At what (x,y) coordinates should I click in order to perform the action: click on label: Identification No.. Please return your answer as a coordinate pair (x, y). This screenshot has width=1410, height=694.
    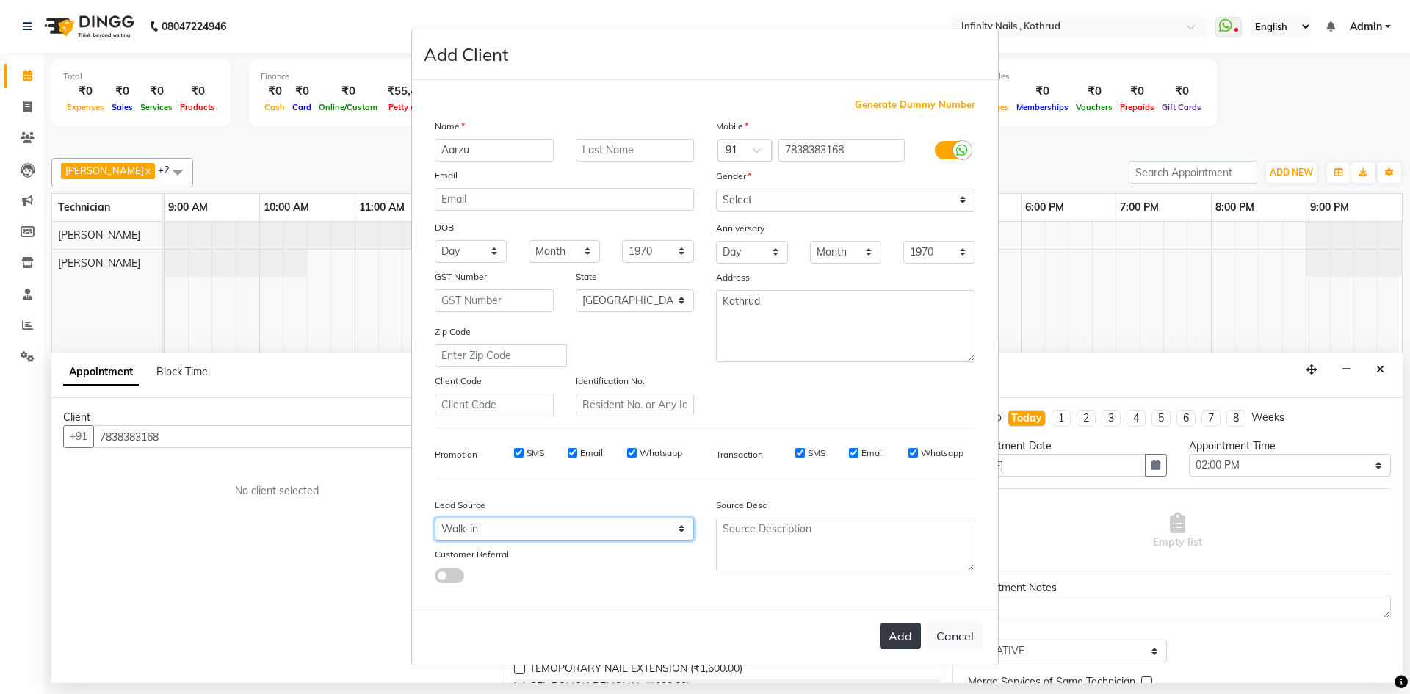
    Looking at the image, I should click on (610, 381).